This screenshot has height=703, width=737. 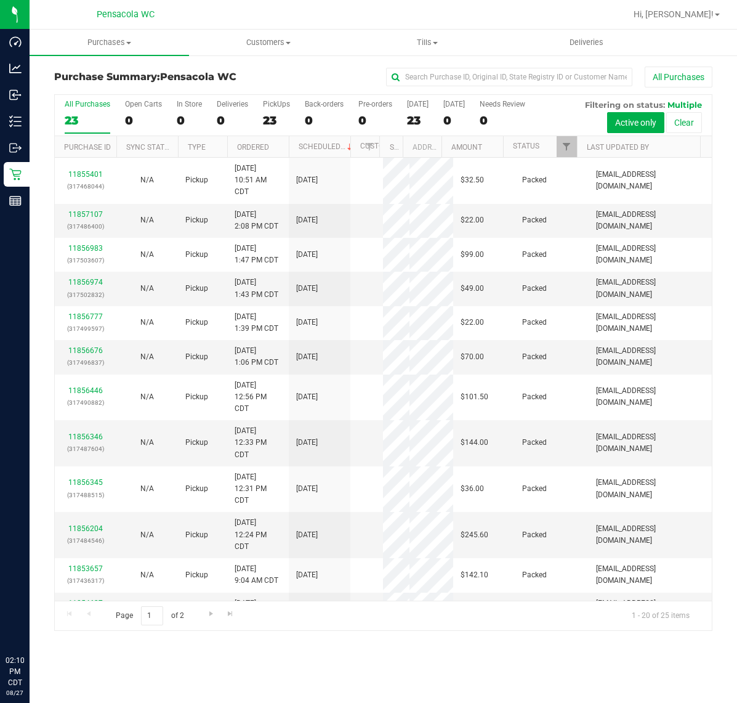 What do you see at coordinates (269, 42) in the screenshot?
I see `span: Customers` at bounding box center [269, 42].